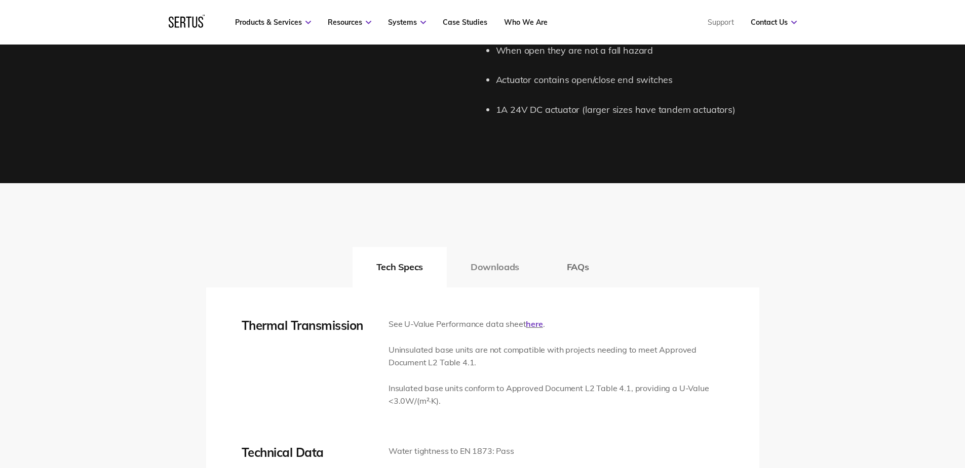 The height and width of the screenshot is (468, 965). What do you see at coordinates (495, 267) in the screenshot?
I see `button: Downloads` at bounding box center [495, 267].